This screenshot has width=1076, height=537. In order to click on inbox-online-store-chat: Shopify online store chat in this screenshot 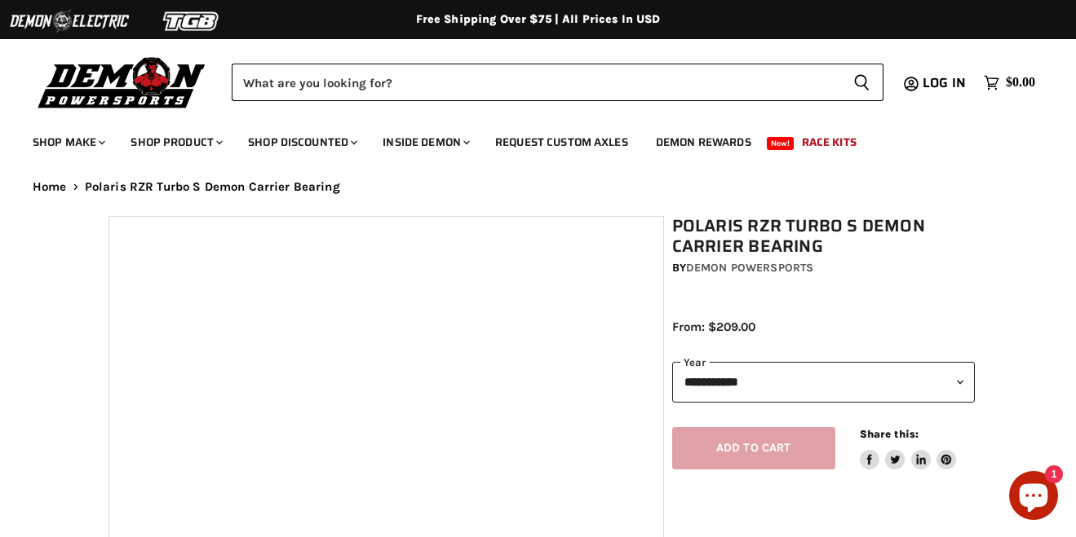, I will do `click(1033, 498)`.